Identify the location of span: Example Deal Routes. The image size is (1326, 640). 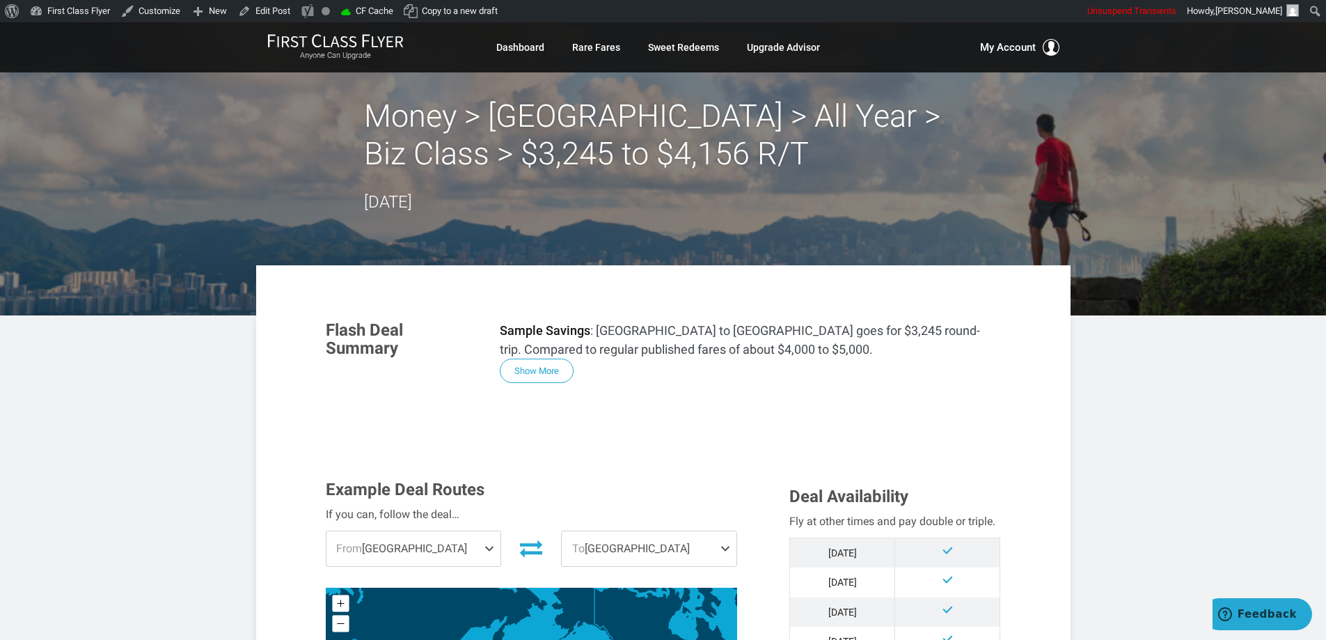
(405, 489).